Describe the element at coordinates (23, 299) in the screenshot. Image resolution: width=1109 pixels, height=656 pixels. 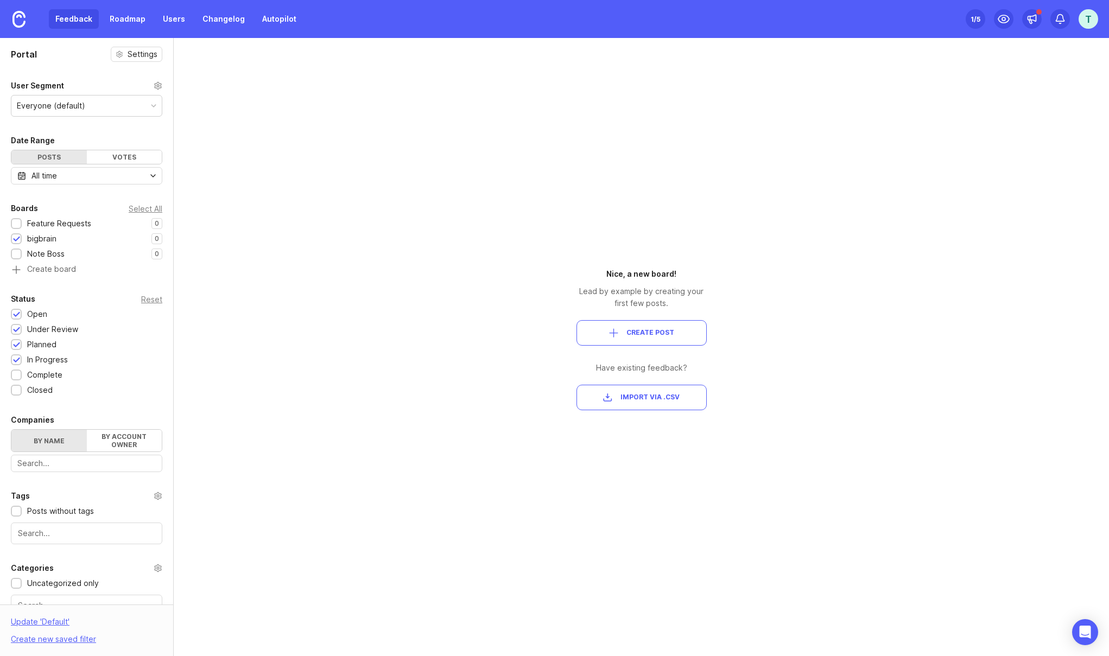
I see `div: Status` at that location.